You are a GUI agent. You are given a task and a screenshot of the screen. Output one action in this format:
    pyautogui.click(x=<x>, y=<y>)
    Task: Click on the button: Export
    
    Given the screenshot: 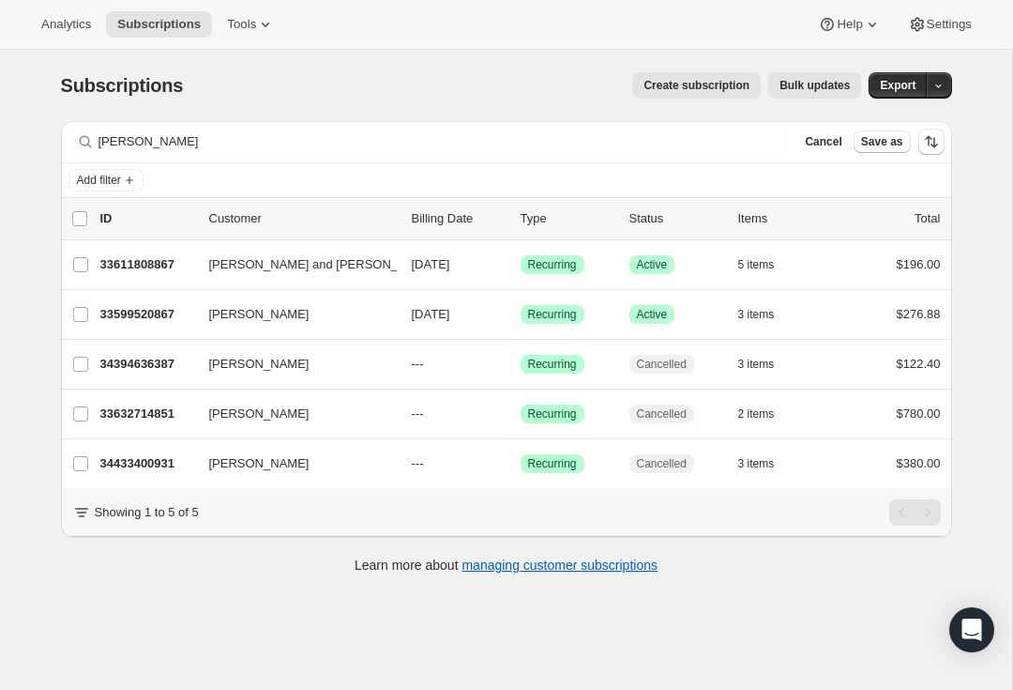 What is the action you would take?
    pyautogui.click(x=898, y=85)
    